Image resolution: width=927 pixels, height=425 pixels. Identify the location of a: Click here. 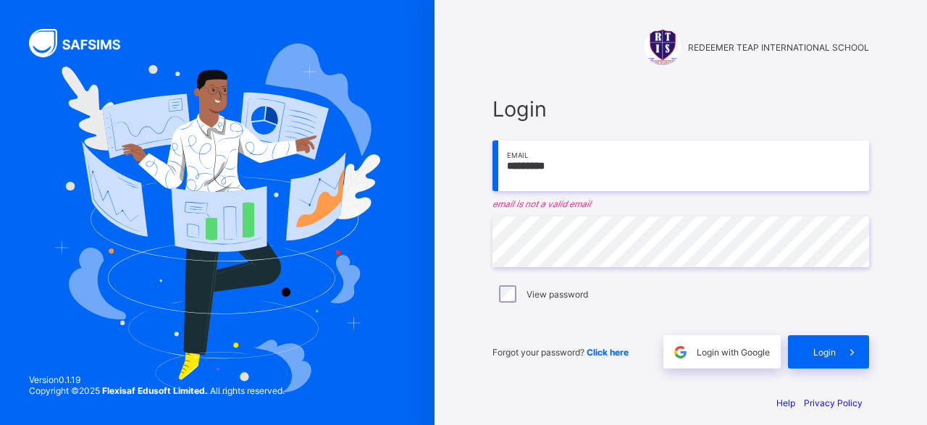
(608, 352).